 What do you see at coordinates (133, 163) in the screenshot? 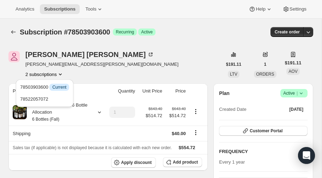
I see `button: Apply discount` at bounding box center [133, 163].